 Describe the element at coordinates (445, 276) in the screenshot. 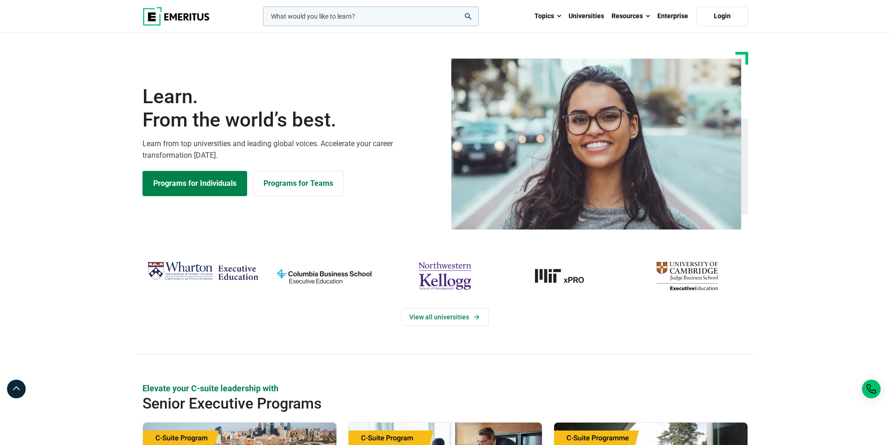

I see `a: northwestern-kellogg` at that location.